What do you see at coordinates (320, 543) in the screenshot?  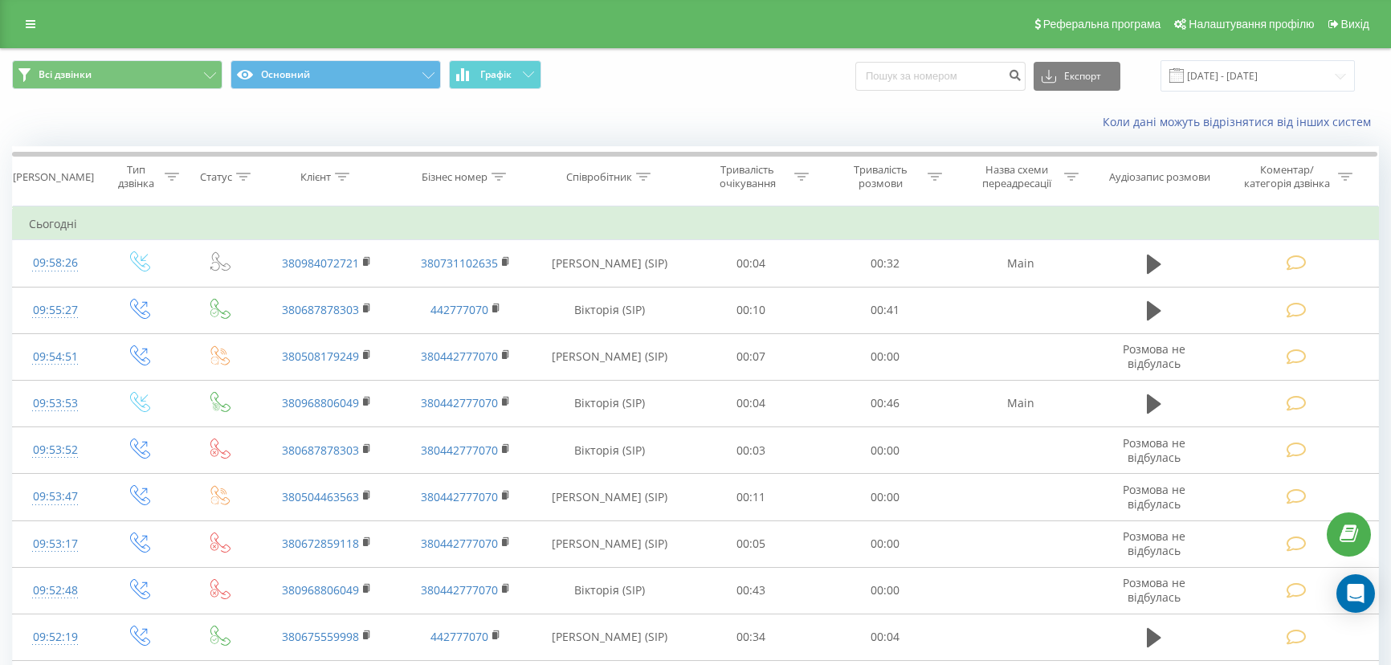 I see `a: 380672859118` at bounding box center [320, 543].